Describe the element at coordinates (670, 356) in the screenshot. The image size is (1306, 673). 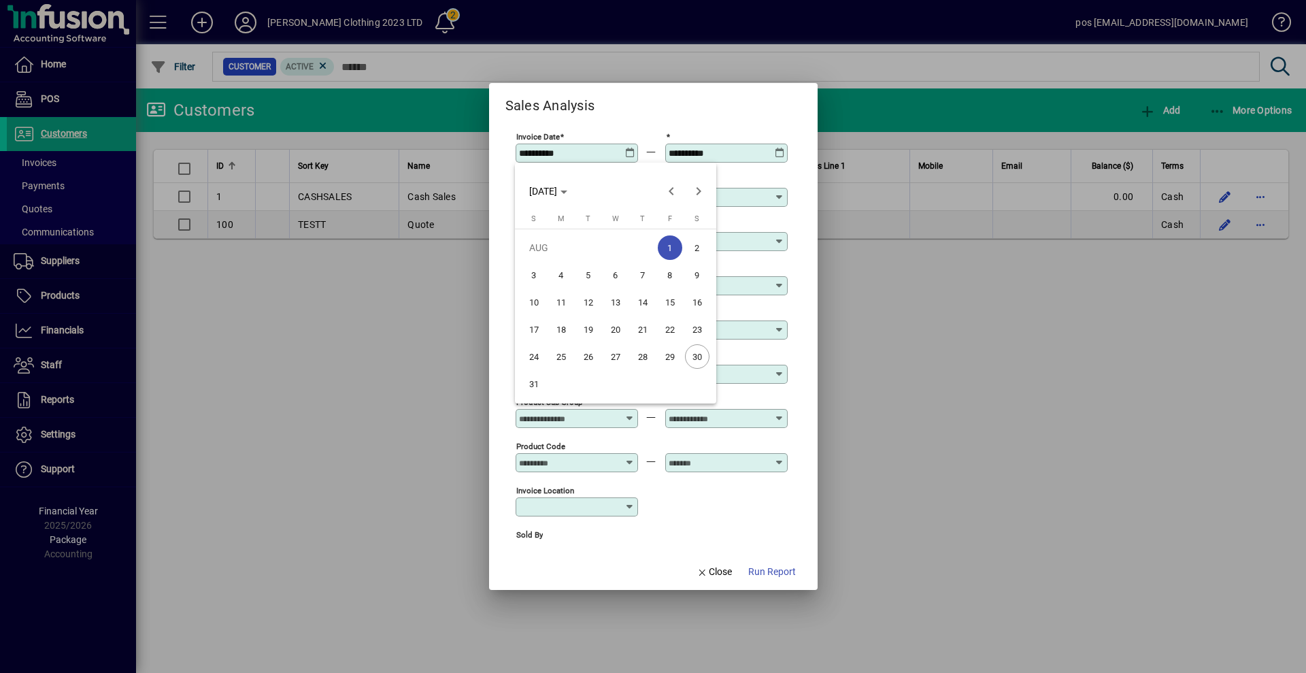
I see `button: Fri Aug 29 2025` at that location.